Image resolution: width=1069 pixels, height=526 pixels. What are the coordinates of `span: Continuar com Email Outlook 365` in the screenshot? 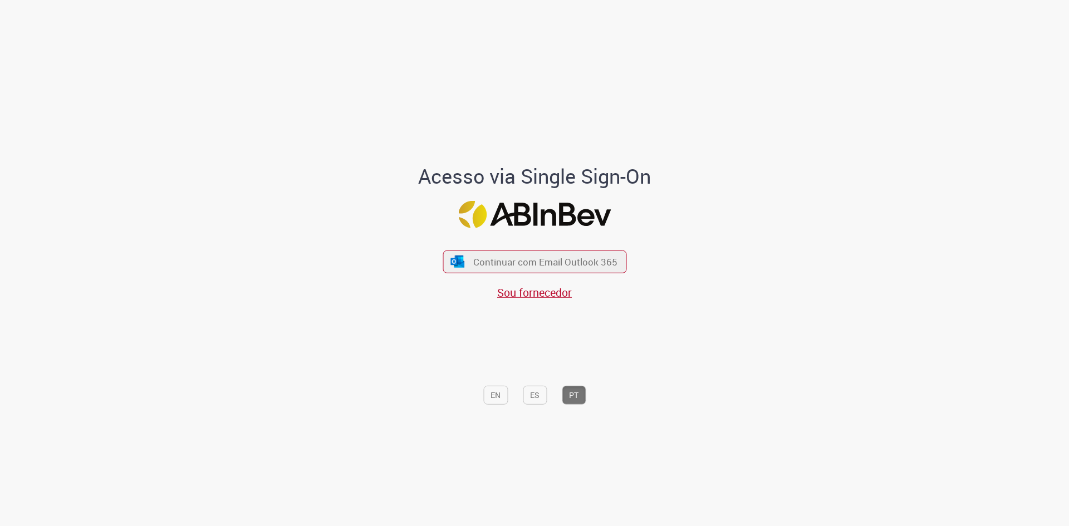 It's located at (545, 262).